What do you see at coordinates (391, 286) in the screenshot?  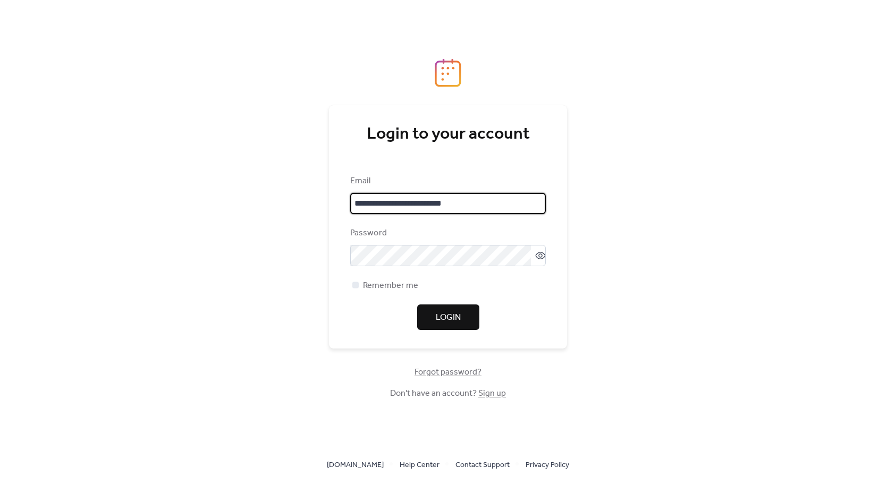 I see `span: Remember me` at bounding box center [391, 286].